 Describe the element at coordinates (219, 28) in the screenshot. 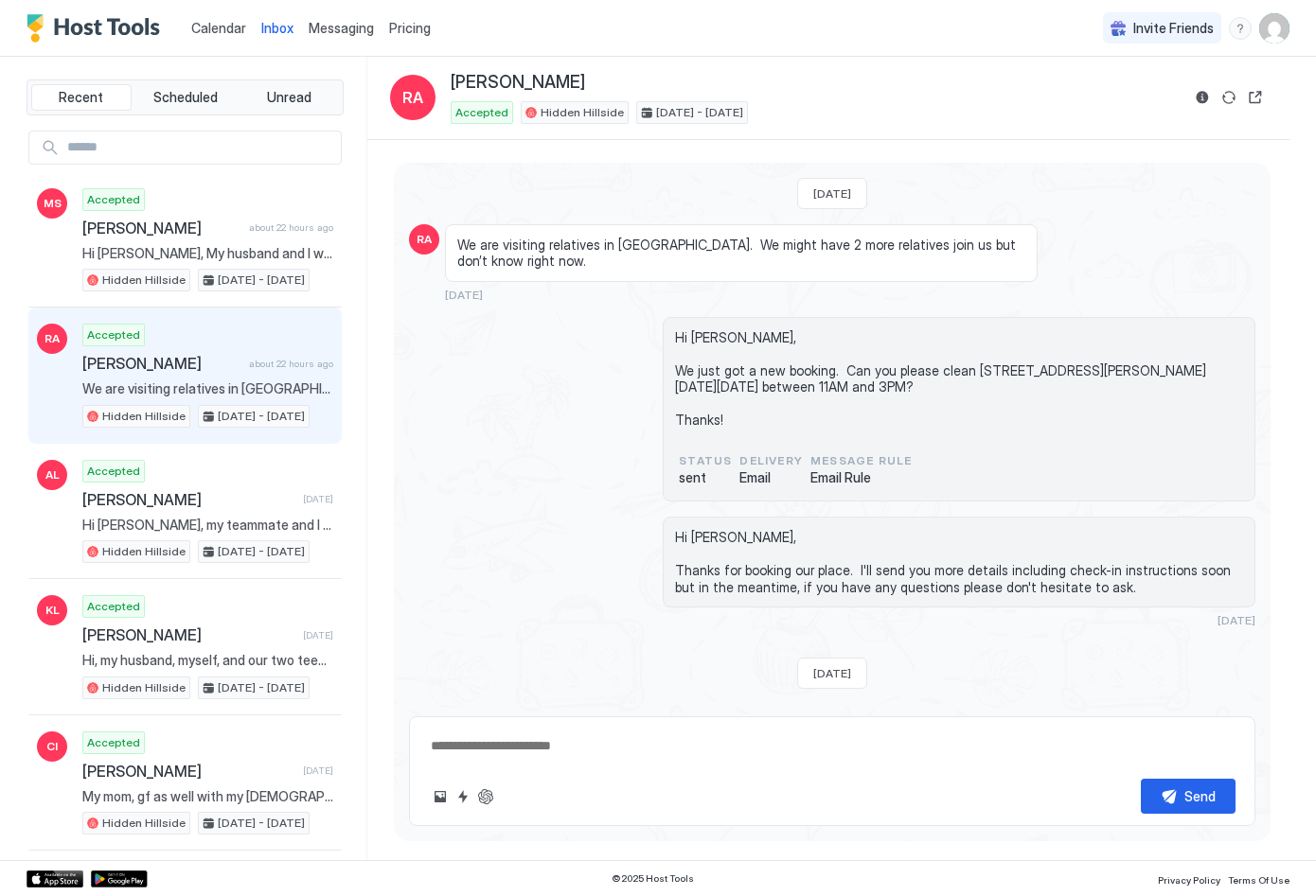

I see `a: Calendar` at that location.